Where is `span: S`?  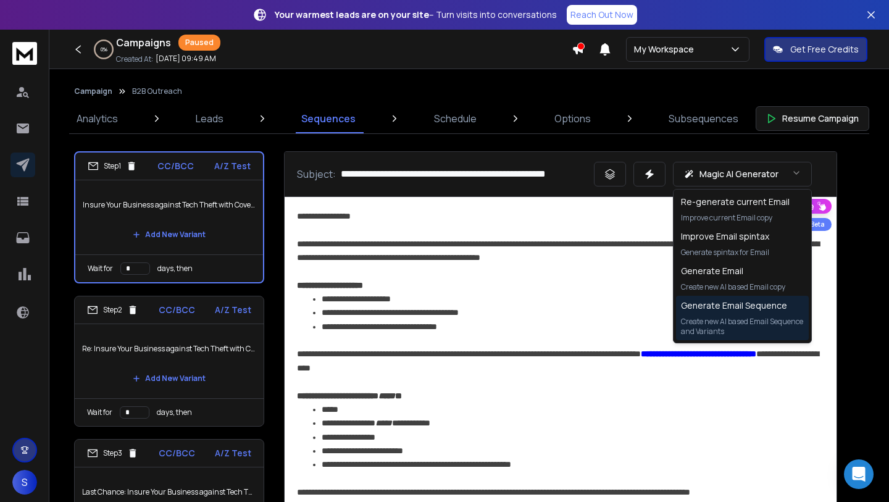
span: S is located at coordinates (25, 482).